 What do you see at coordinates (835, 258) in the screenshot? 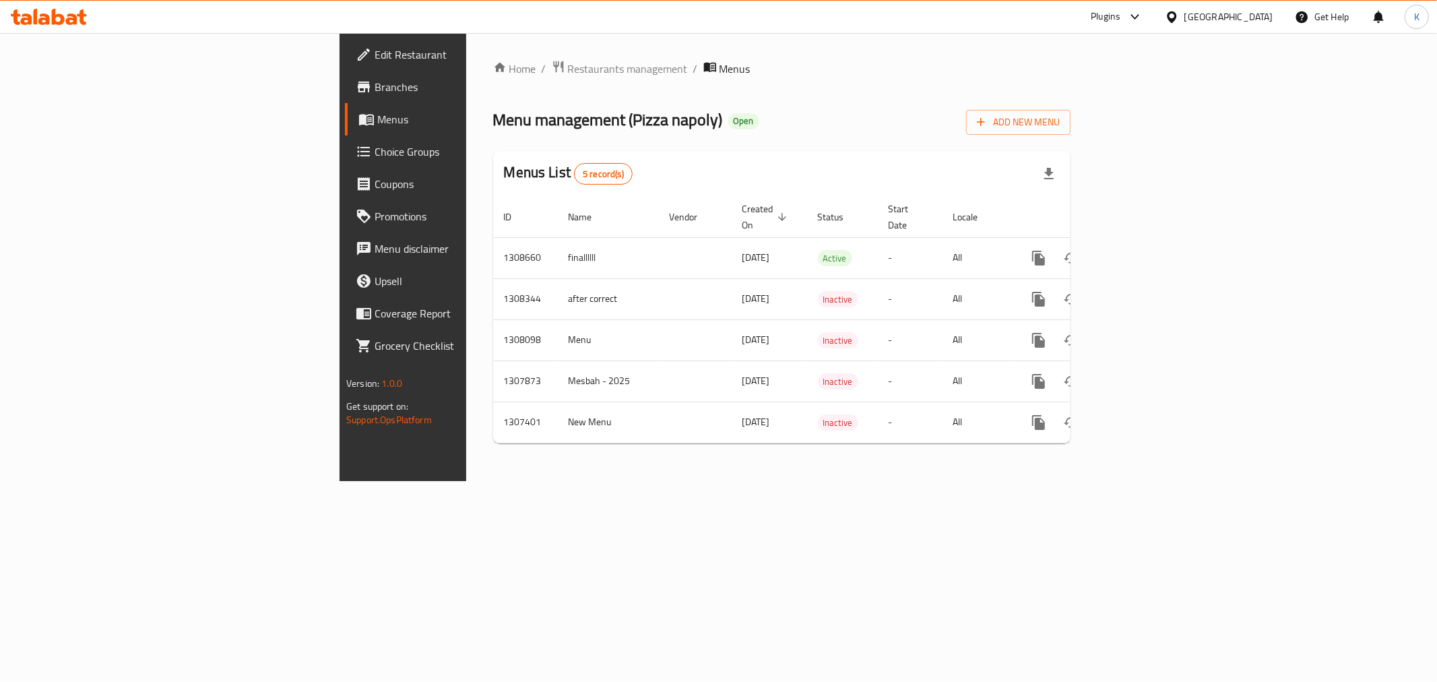
I see `span: Active` at bounding box center [835, 258].